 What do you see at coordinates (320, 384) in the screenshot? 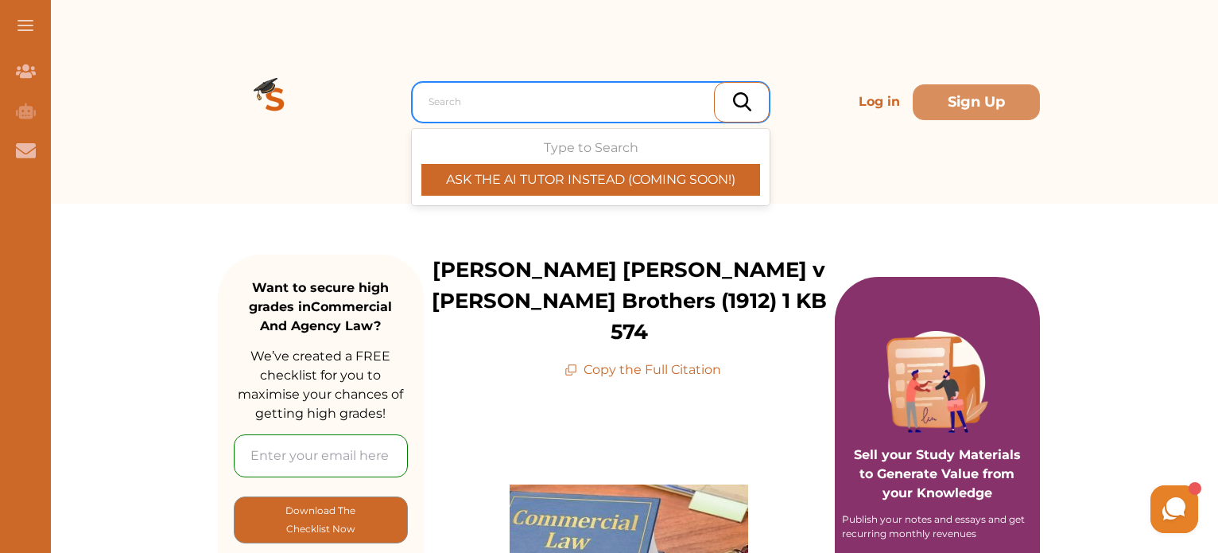
I see `span: We’ve created a FREE checklist for you to maximise your chances of getting high grades!` at bounding box center [320, 384].